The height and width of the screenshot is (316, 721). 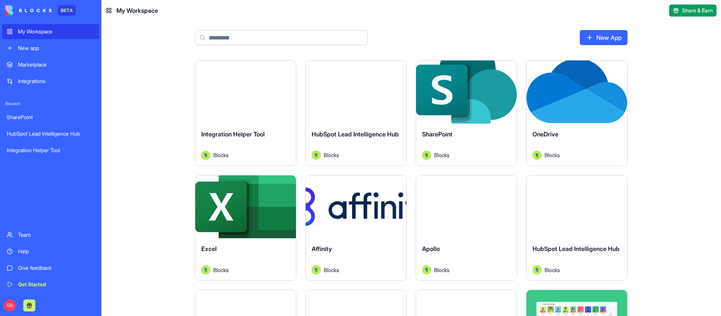 What do you see at coordinates (51, 251) in the screenshot?
I see `a: Help` at bounding box center [51, 251].